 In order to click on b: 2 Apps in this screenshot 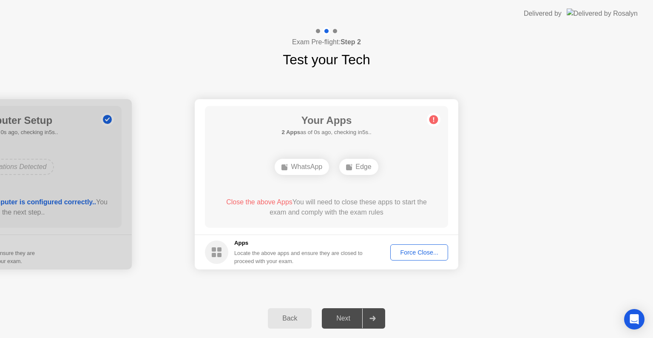, I will do `click(291, 132)`.